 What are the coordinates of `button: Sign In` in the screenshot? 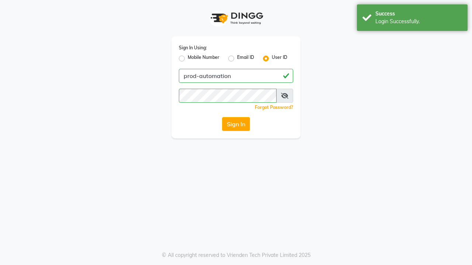 It's located at (236, 124).